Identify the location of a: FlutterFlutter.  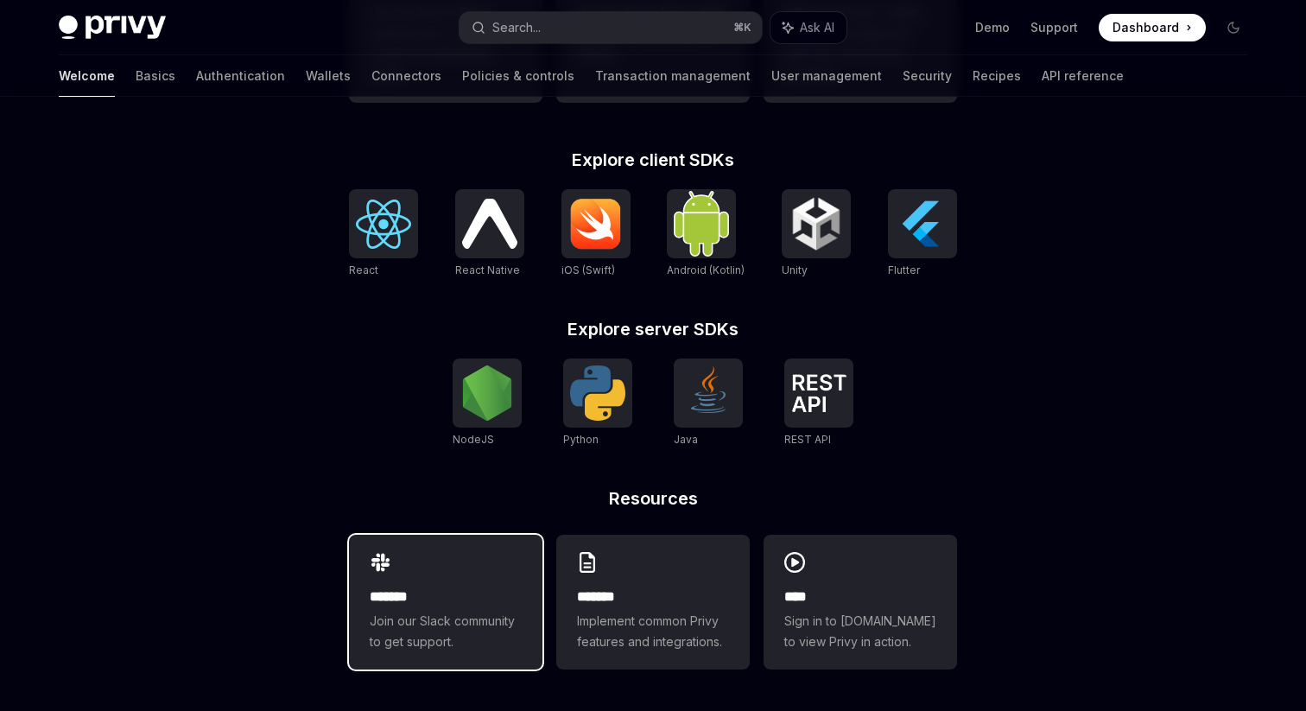
(922, 234).